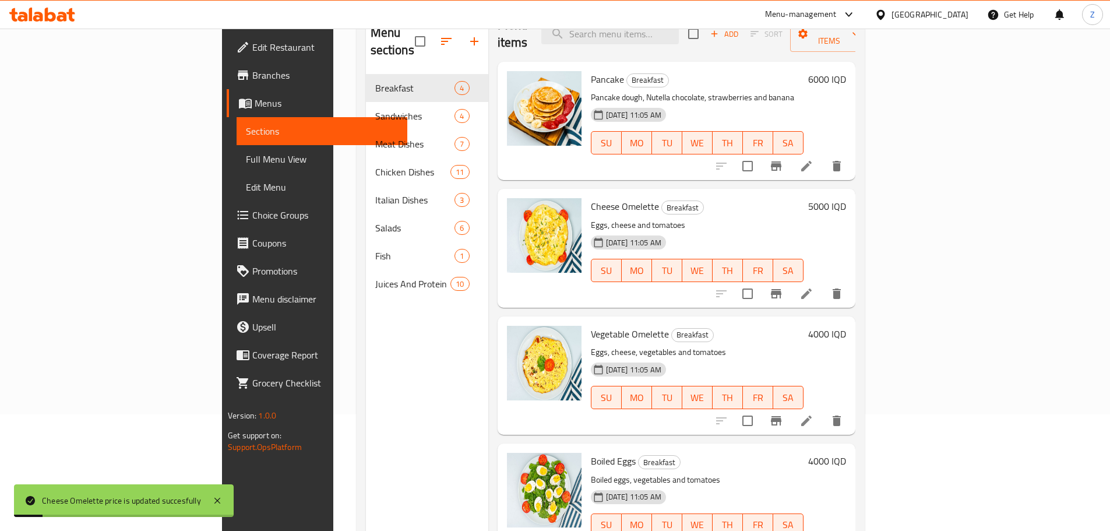 The image size is (1110, 531). I want to click on span: Grocery Checklist, so click(325, 383).